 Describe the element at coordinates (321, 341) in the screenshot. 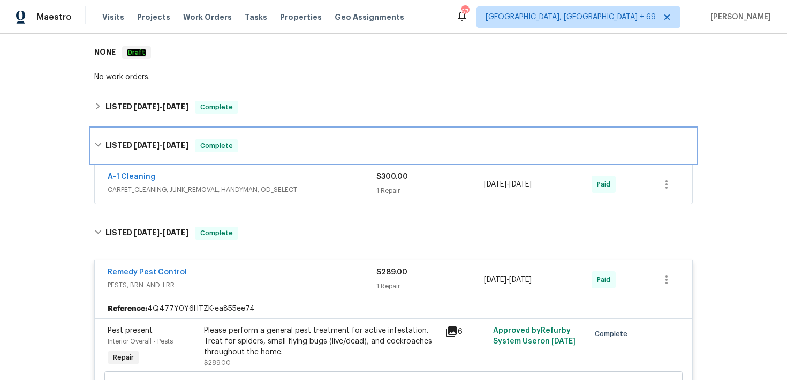

I see `div: Please perform a general pest treatment for active infestation. Treat for spiders, small flying b...` at that location.